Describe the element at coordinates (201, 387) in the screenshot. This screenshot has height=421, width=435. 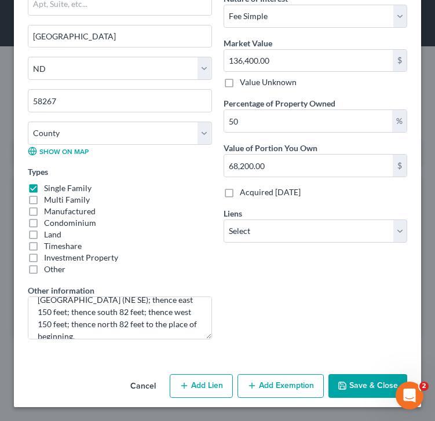
I see `button: Add Lien` at that location.